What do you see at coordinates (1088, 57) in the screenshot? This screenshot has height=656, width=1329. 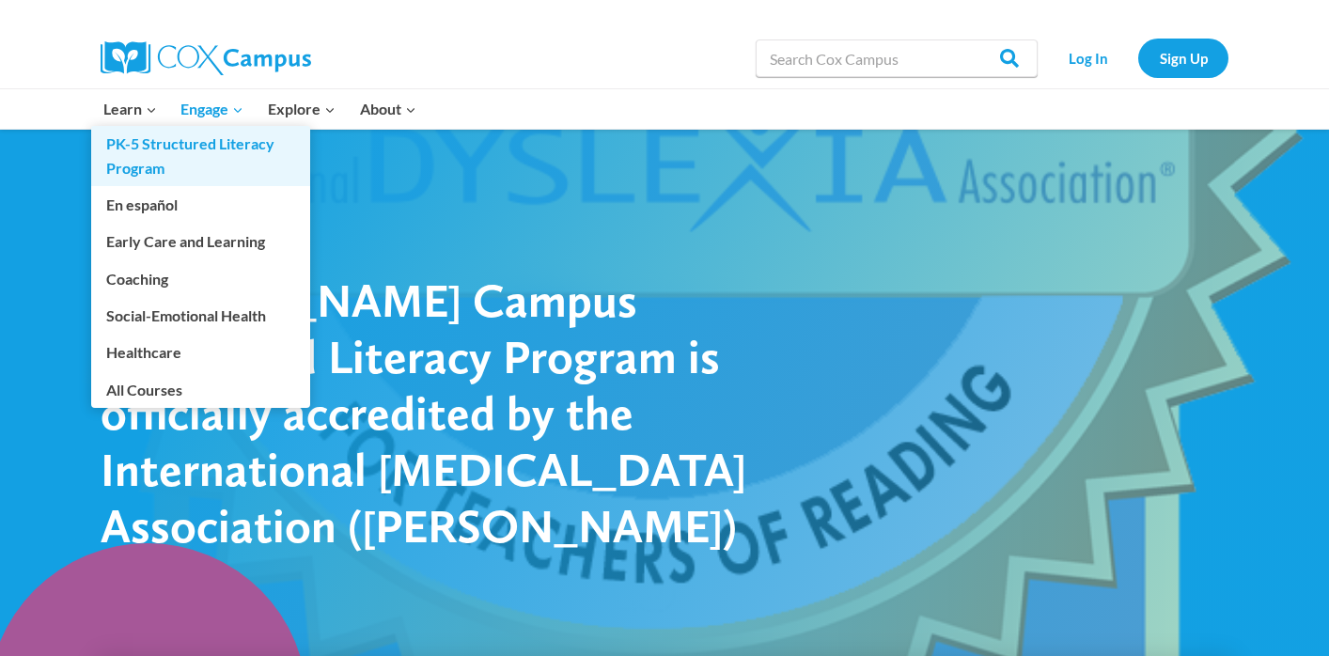 I see `a: Log In` at bounding box center [1088, 57].